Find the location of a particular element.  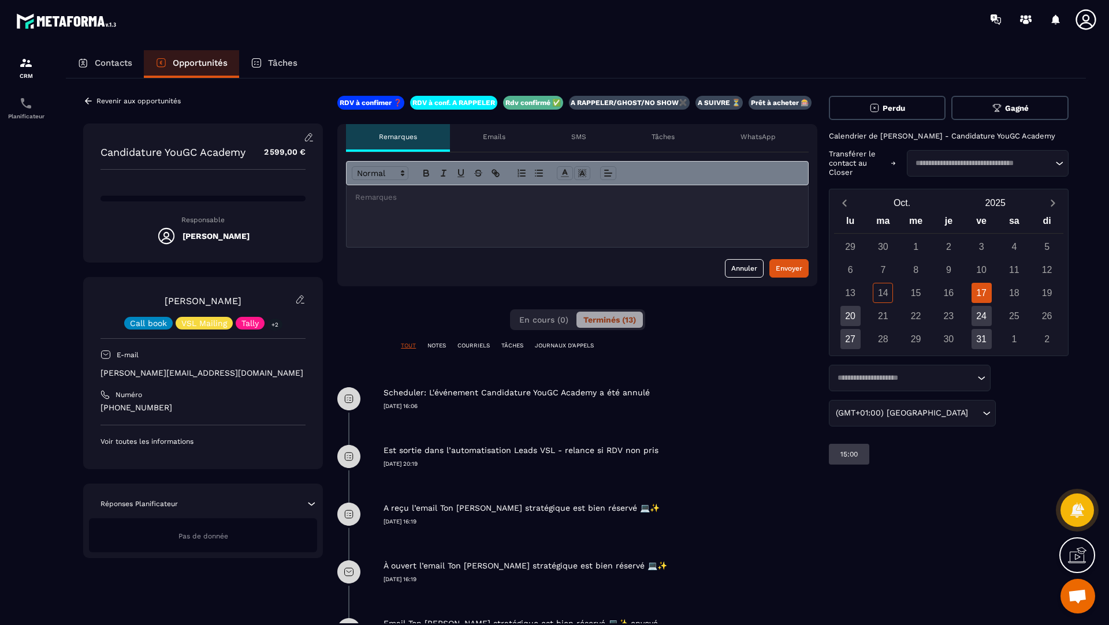

img: formation is located at coordinates (26, 63).